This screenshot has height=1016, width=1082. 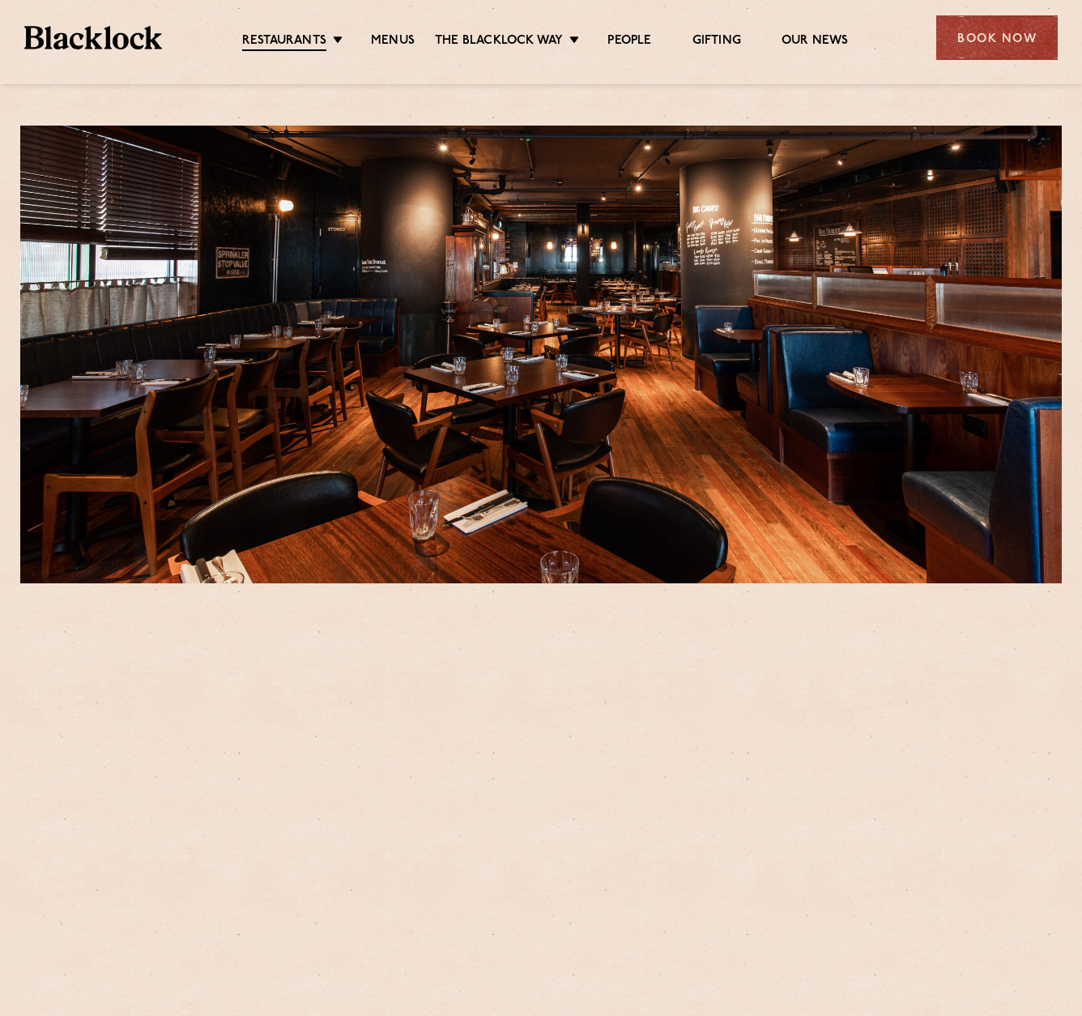 I want to click on a: Our News, so click(x=815, y=41).